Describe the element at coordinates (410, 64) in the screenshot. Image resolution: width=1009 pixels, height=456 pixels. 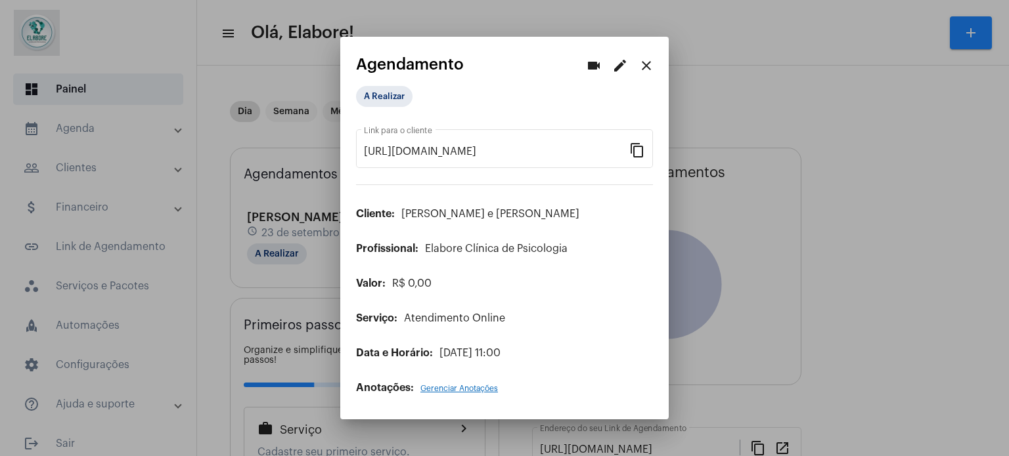
I see `span: Agendamento` at that location.